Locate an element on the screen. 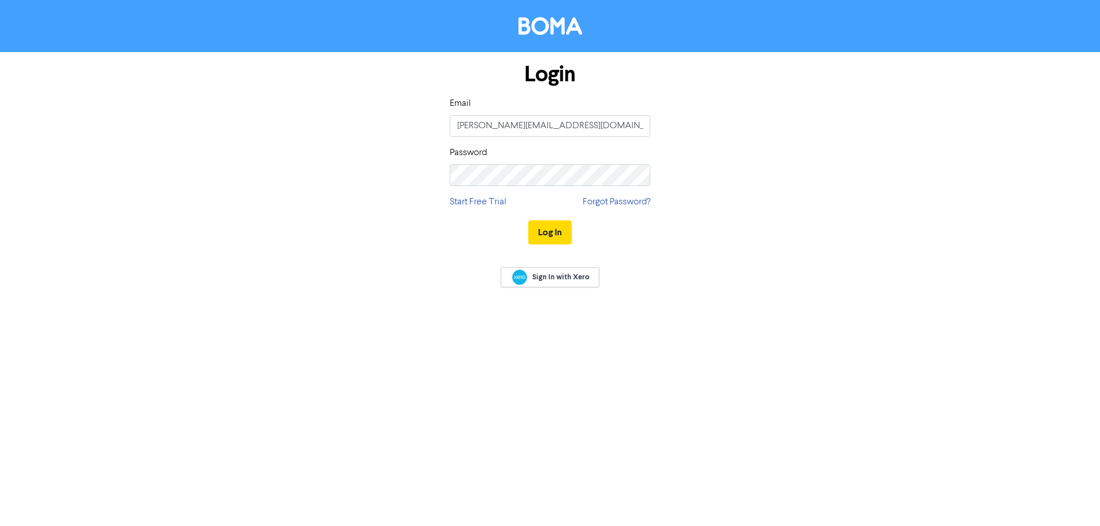  button: Log In is located at coordinates (550, 233).